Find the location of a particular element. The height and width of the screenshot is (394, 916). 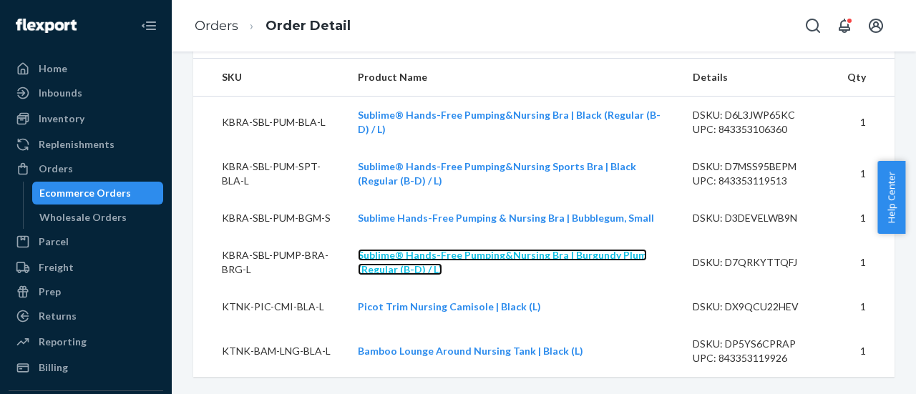

div: Home is located at coordinates (53, 69).